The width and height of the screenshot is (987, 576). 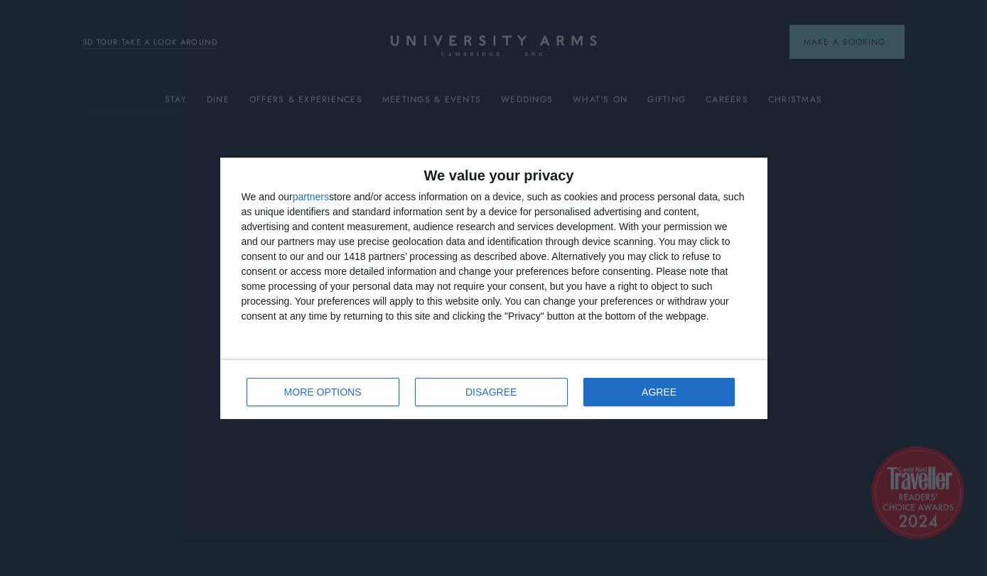 I want to click on span: MORE OPTIONS, so click(x=323, y=392).